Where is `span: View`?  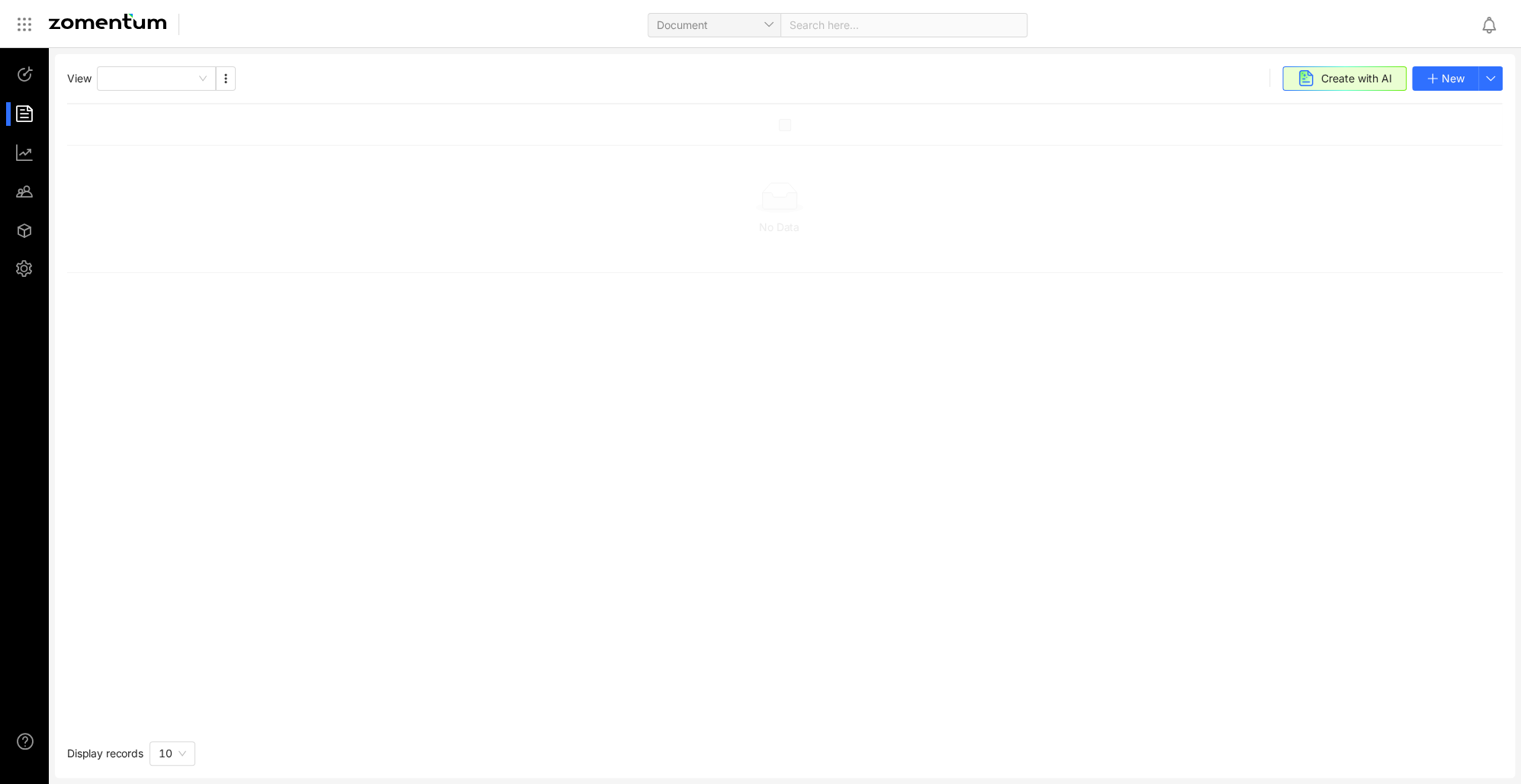
span: View is located at coordinates (79, 79).